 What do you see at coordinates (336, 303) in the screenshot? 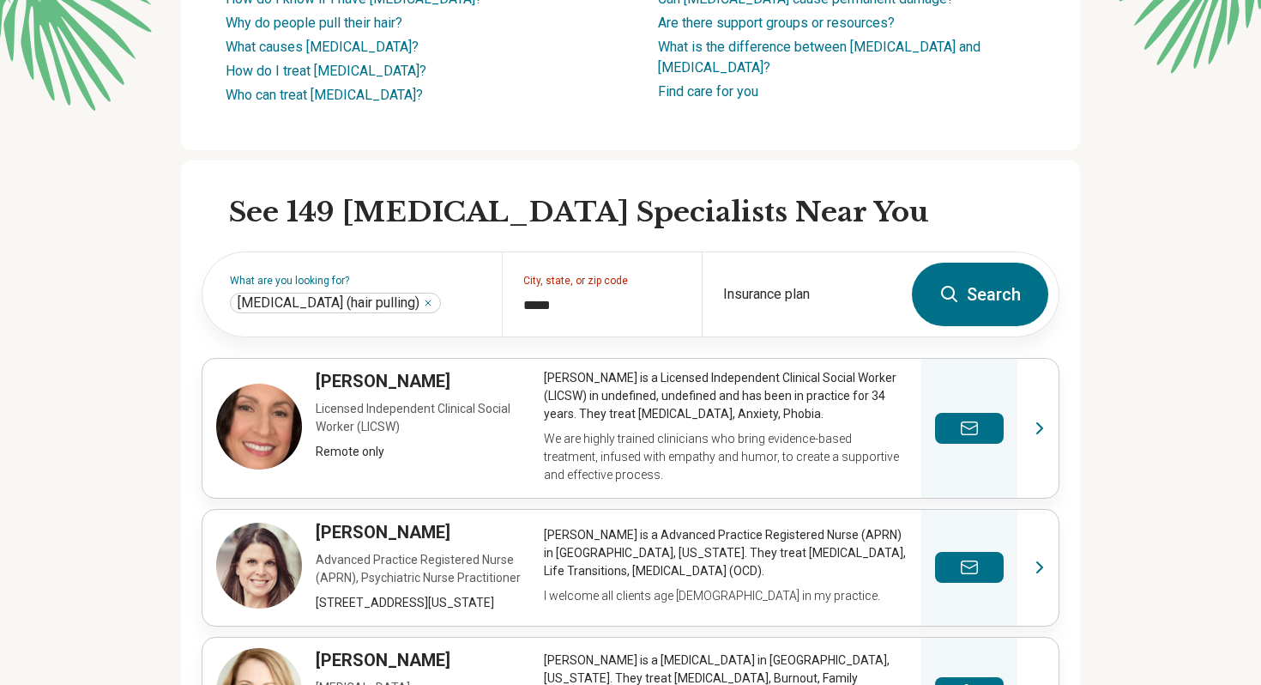
I see `div: Trichotillomania (hair pulling)` at bounding box center [336, 303].